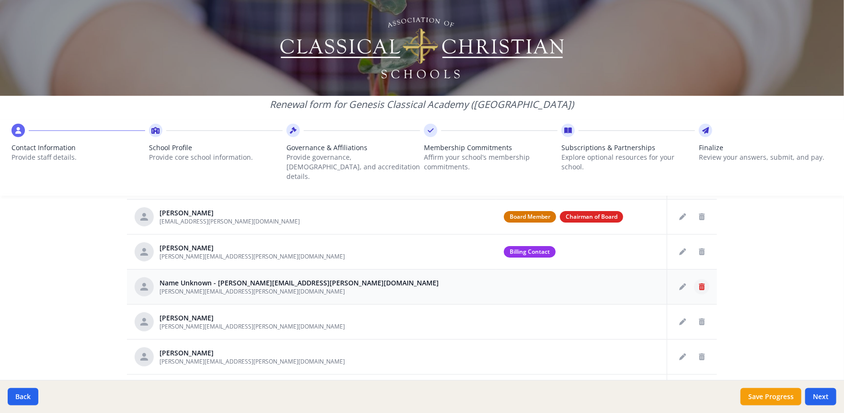 Image resolution: width=844 pixels, height=413 pixels. I want to click on p: Provide staff details., so click(78, 157).